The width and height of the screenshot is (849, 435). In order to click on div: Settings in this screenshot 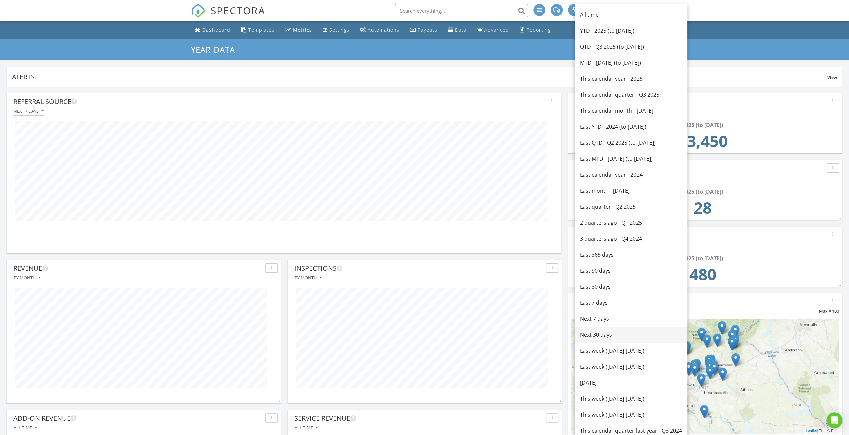, I will do `click(339, 30)`.